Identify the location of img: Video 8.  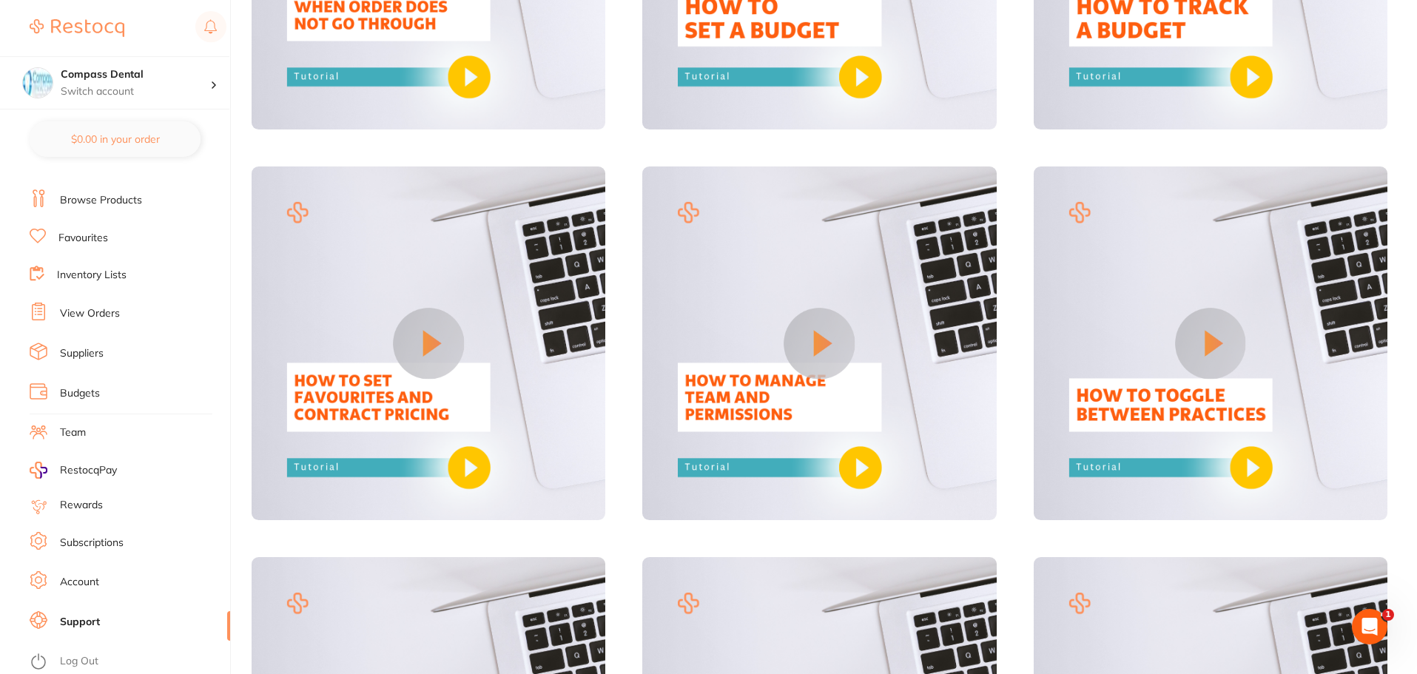
(819, 343).